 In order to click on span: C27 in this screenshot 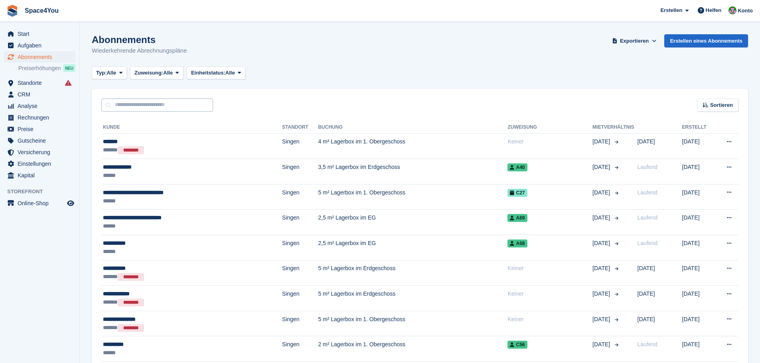, I will do `click(517, 193)`.